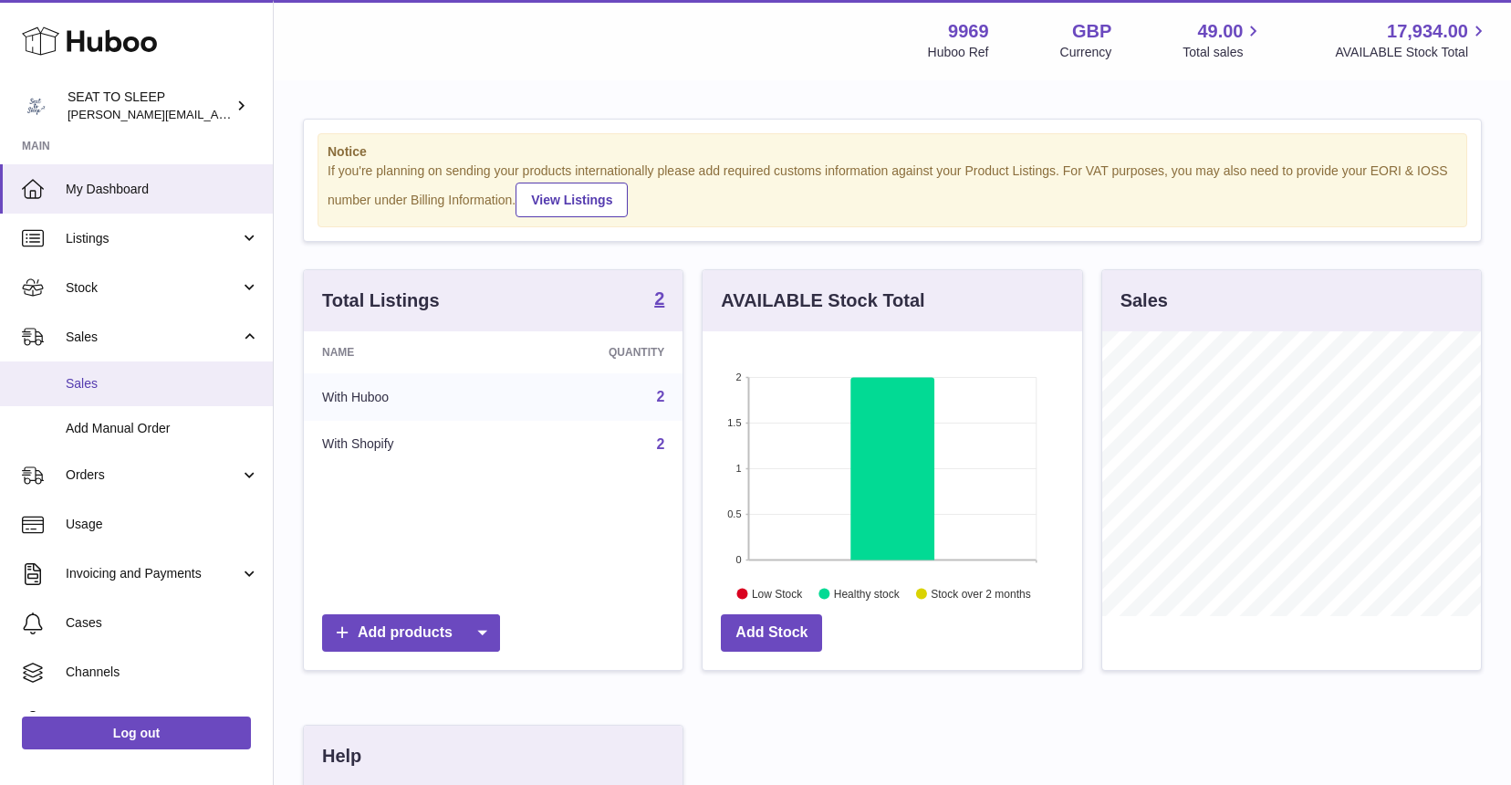 The width and height of the screenshot is (1511, 785). I want to click on span: Cases, so click(162, 622).